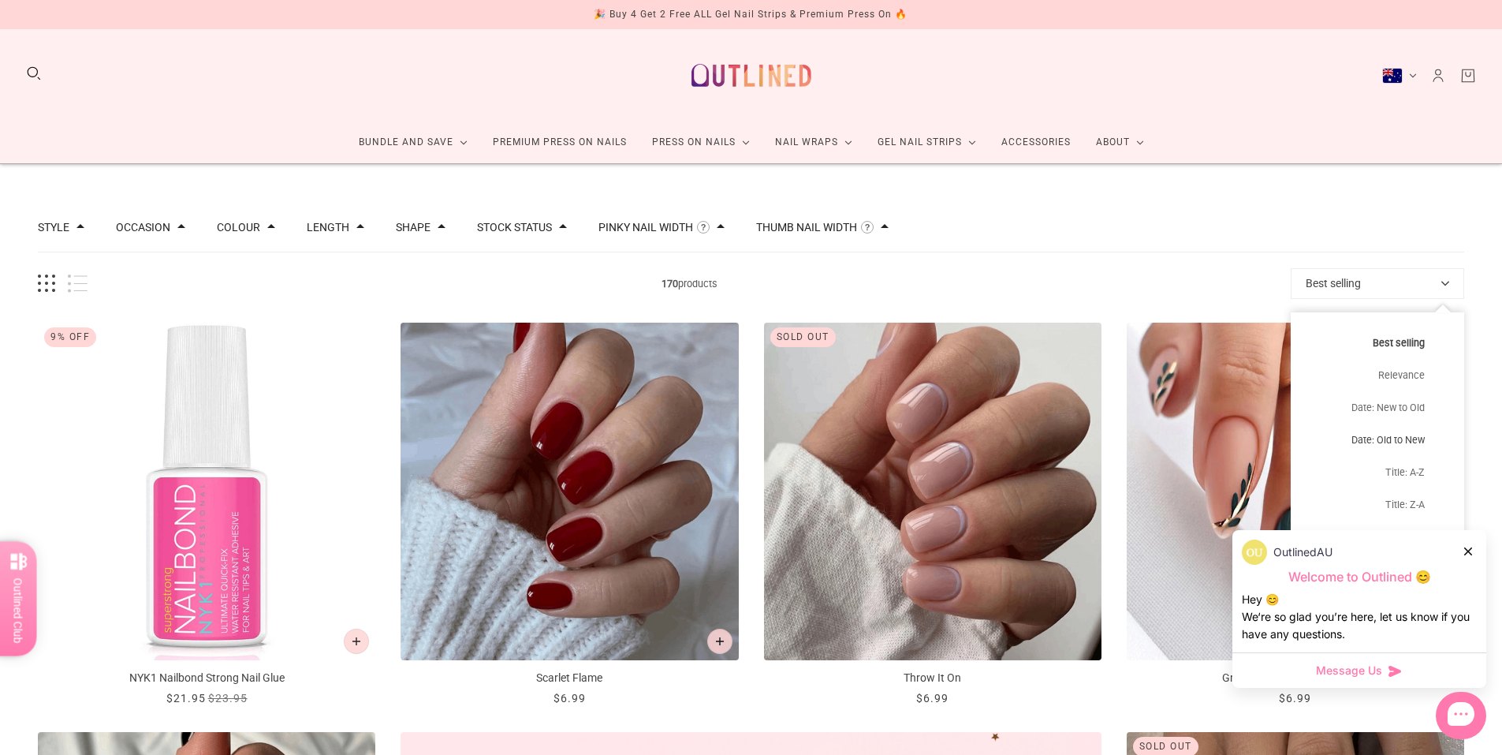 The image size is (1502, 755). What do you see at coordinates (1036, 142) in the screenshot?
I see `a: Accessories` at bounding box center [1036, 142].